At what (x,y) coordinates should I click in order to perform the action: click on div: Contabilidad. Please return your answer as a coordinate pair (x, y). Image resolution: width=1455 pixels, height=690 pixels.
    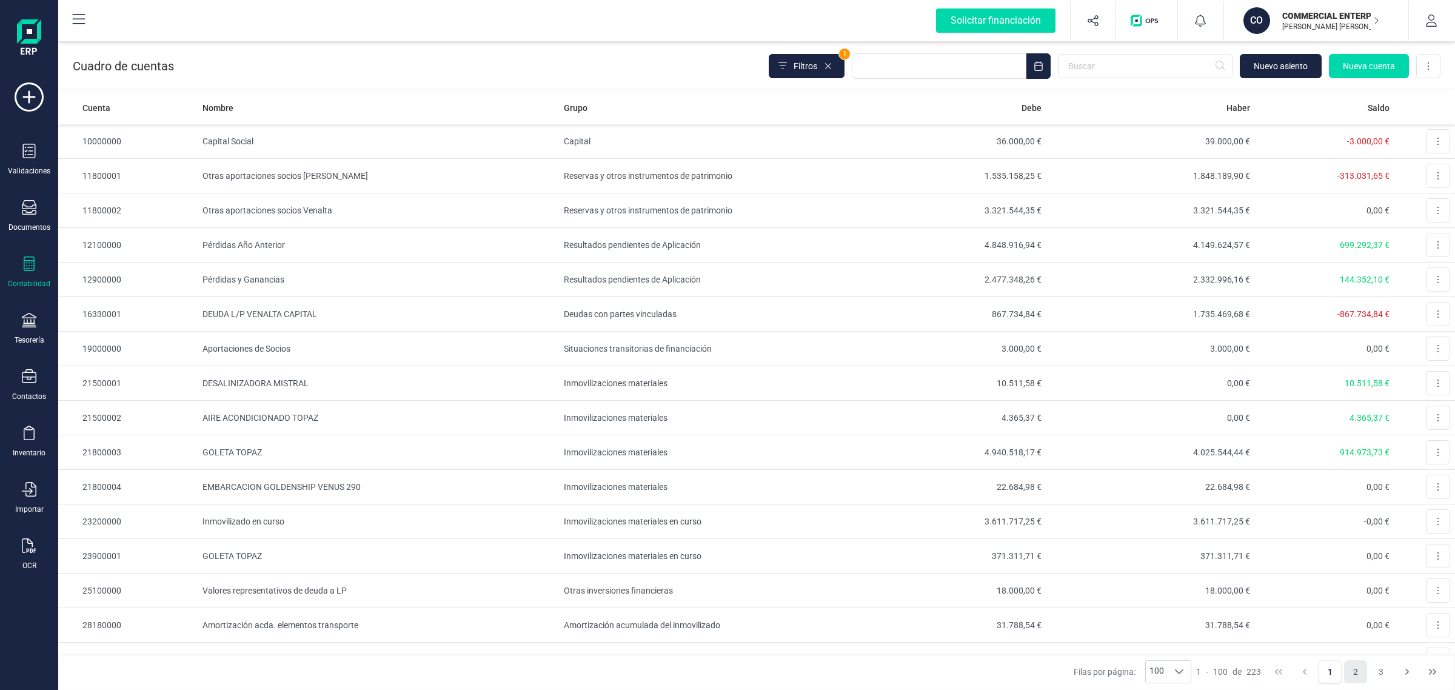
    Looking at the image, I should click on (29, 284).